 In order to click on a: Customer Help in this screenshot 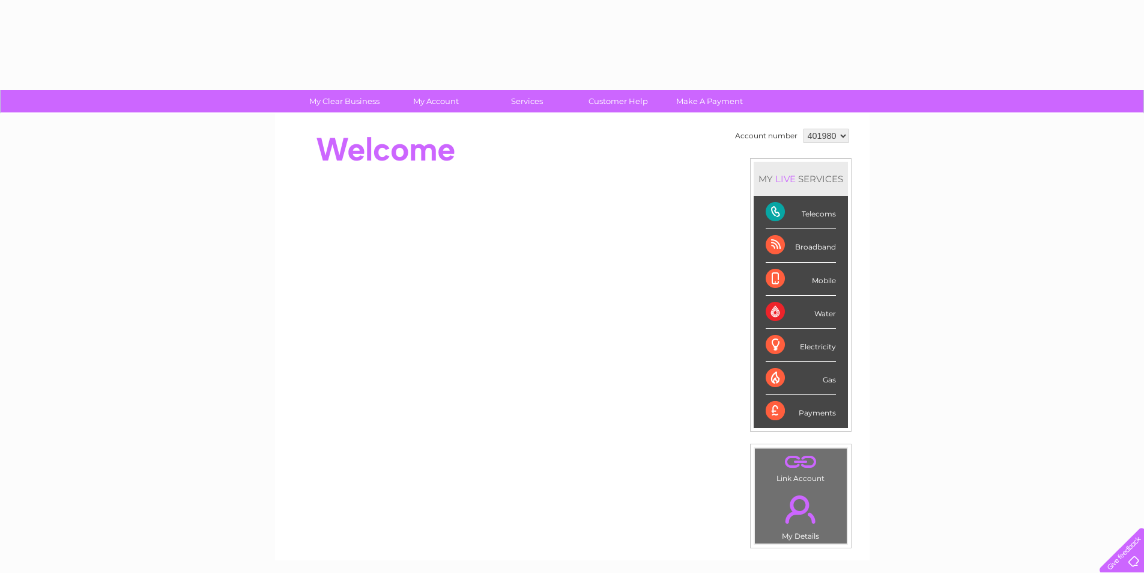, I will do `click(618, 101)`.